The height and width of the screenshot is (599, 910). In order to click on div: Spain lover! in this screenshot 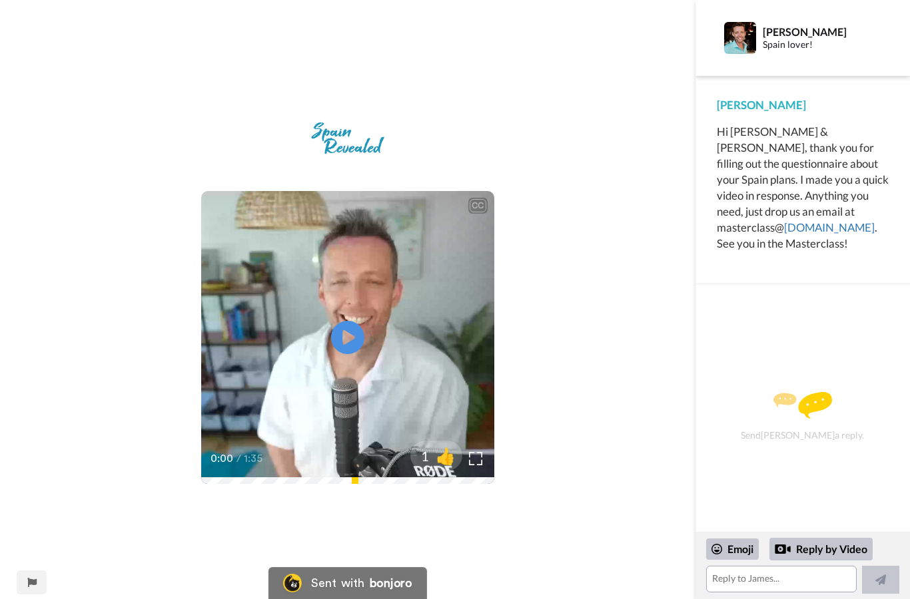, I will do `click(825, 45)`.